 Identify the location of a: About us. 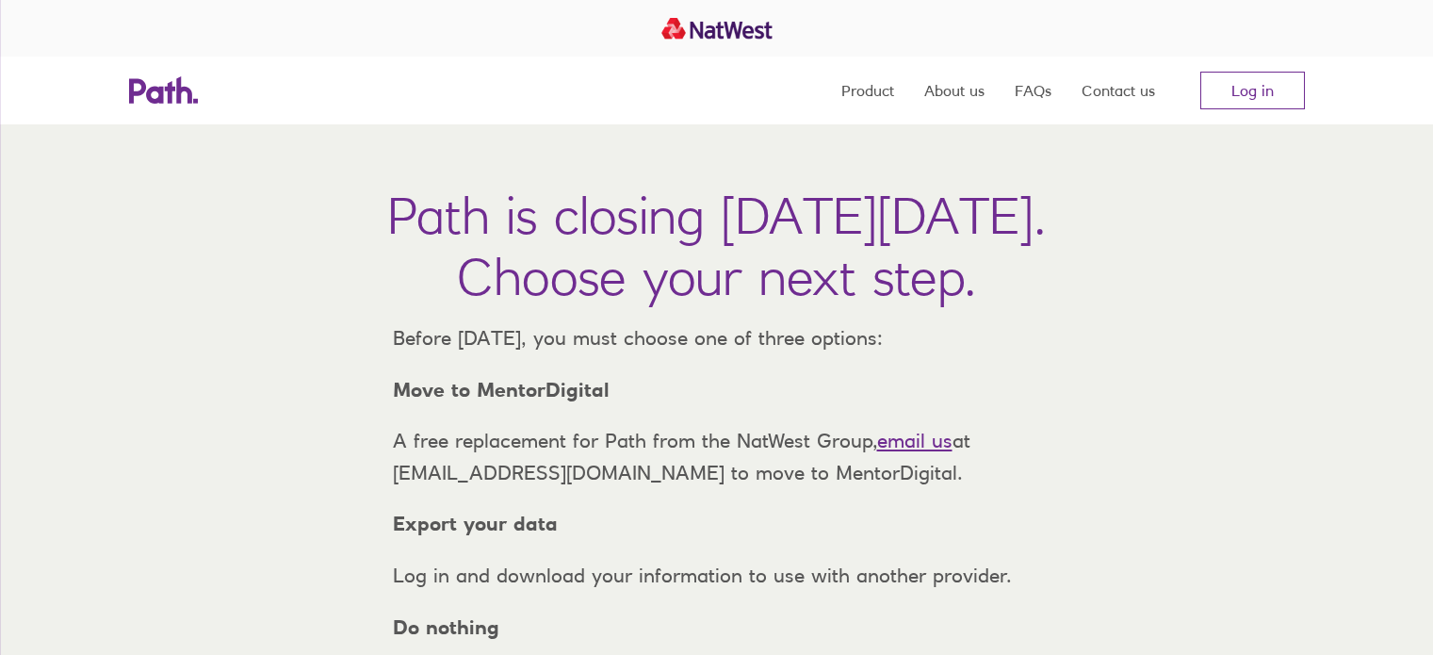
(954, 90).